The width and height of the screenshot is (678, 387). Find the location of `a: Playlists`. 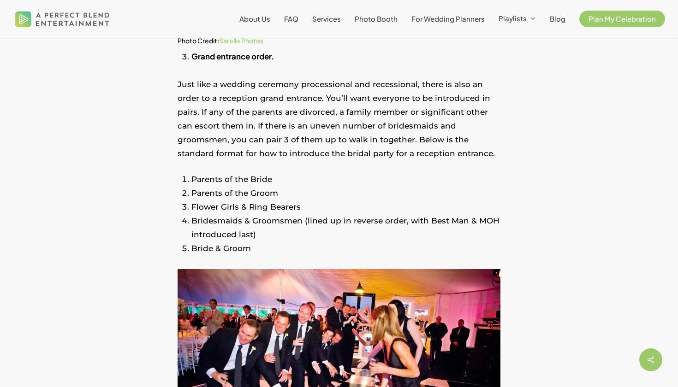

a: Playlists is located at coordinates (517, 19).